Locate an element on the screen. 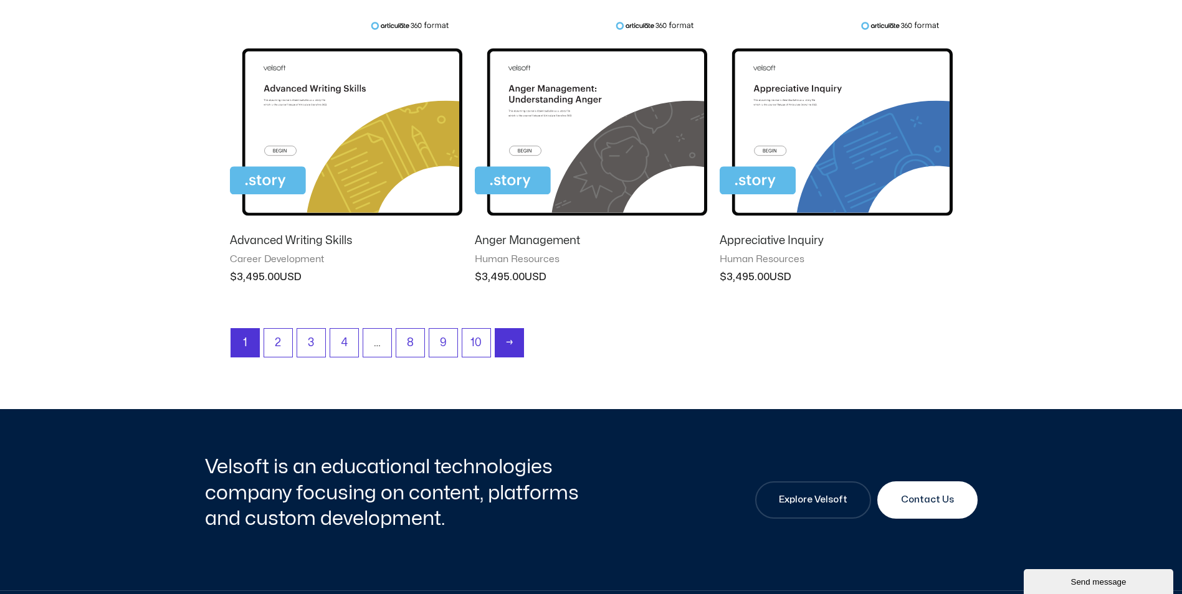 The width and height of the screenshot is (1182, 594). a: Page 8 is located at coordinates (410, 343).